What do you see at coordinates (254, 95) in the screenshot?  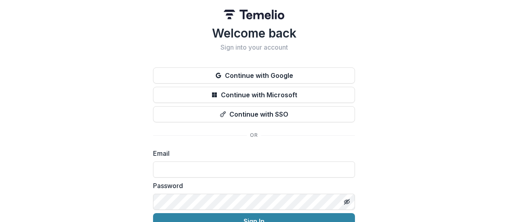 I see `button: Continue with Microsoft` at bounding box center [254, 95].